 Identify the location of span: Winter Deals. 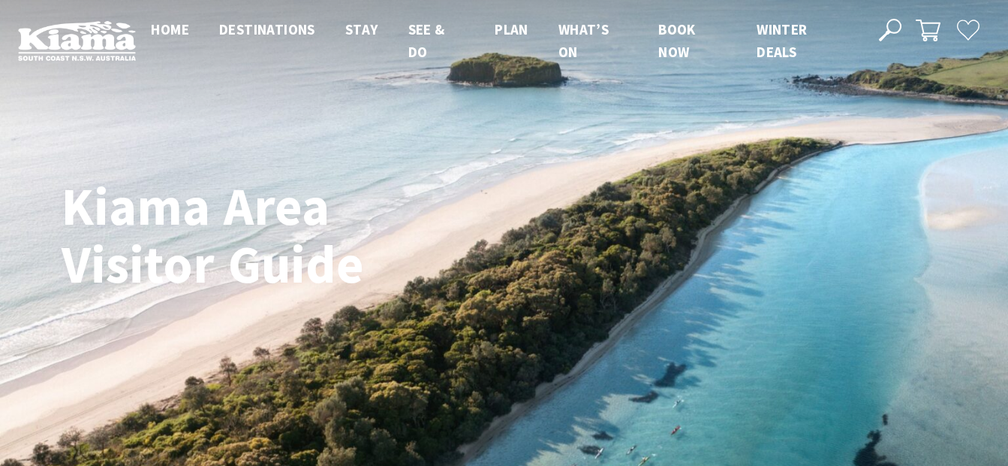
(782, 41).